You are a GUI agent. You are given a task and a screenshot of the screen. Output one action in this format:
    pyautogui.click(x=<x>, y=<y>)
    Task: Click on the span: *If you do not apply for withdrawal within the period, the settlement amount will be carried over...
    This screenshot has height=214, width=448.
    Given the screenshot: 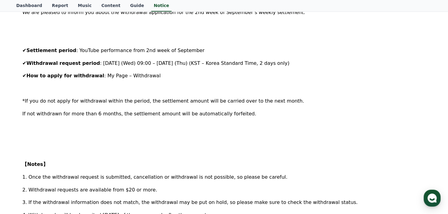 What is the action you would take?
    pyautogui.click(x=163, y=101)
    